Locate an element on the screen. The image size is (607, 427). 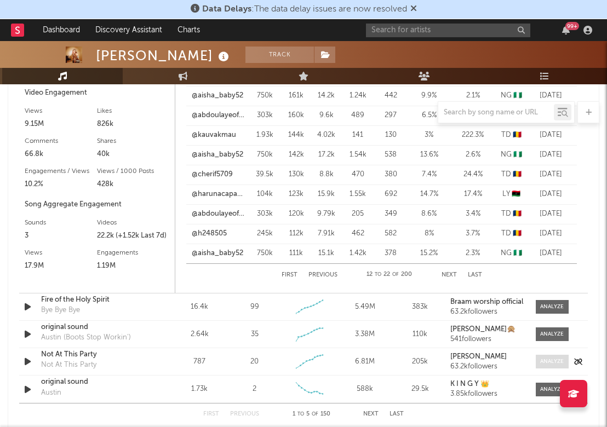
input: Search for artists is located at coordinates (448, 30).